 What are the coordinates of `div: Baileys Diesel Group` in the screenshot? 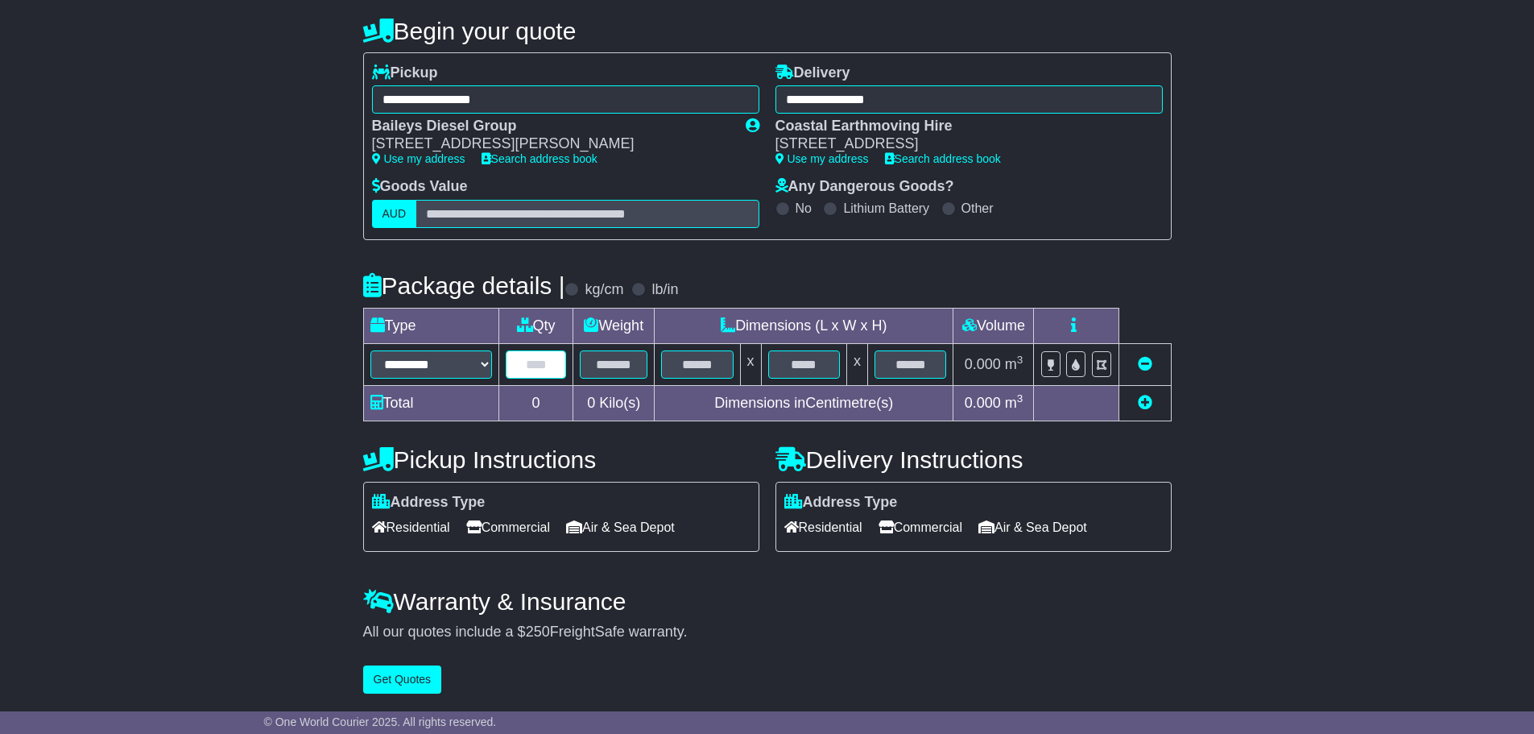 It's located at (551, 126).